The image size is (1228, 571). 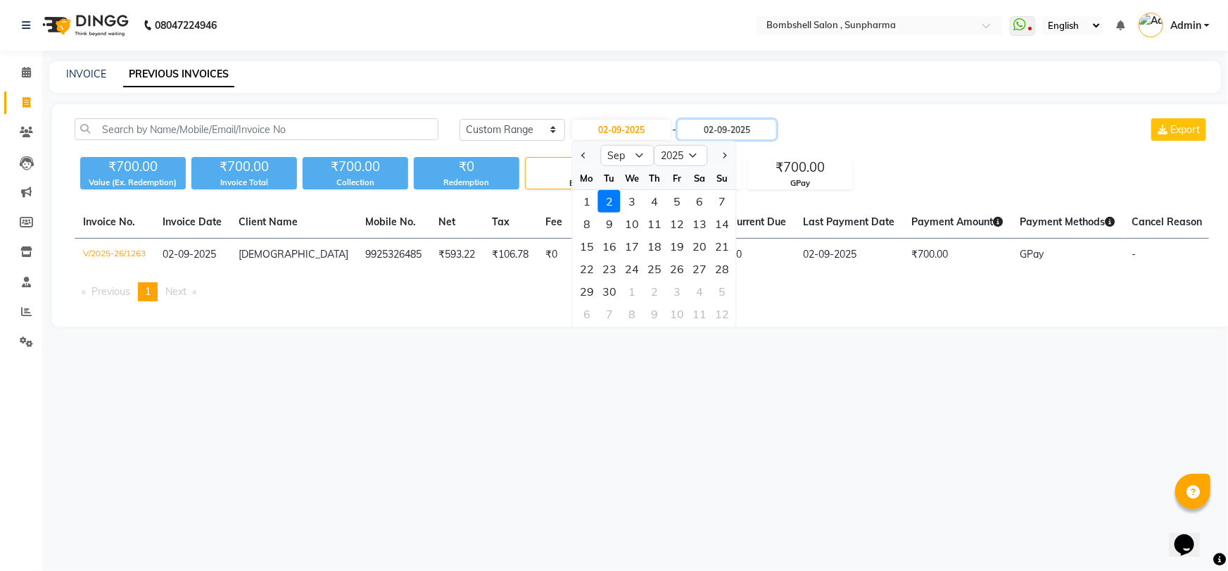 What do you see at coordinates (179, 75) in the screenshot?
I see `a: PREVIOUS INVOICES` at bounding box center [179, 75].